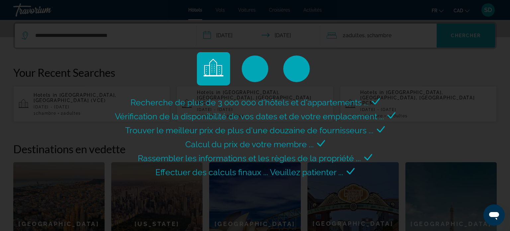 Image resolution: width=510 pixels, height=231 pixels. What do you see at coordinates (249, 116) in the screenshot?
I see `span: Vérification de la disponibilité de vos dates et de votre emplacement ...` at bounding box center [249, 116].